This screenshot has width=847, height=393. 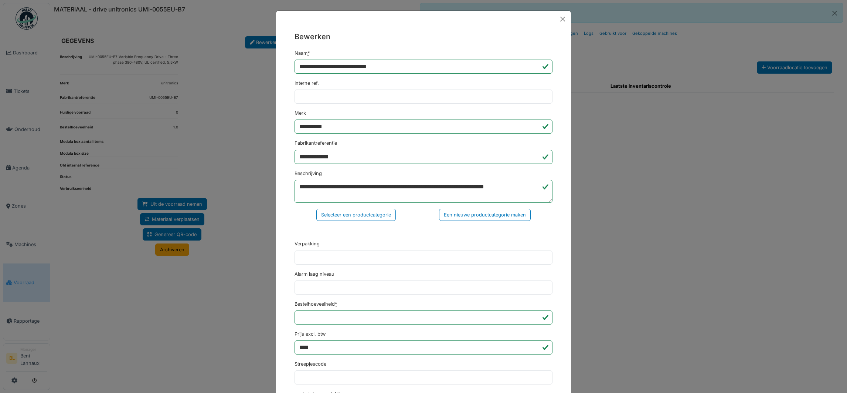 I want to click on label: Bestelhoeveelheid, so click(x=316, y=304).